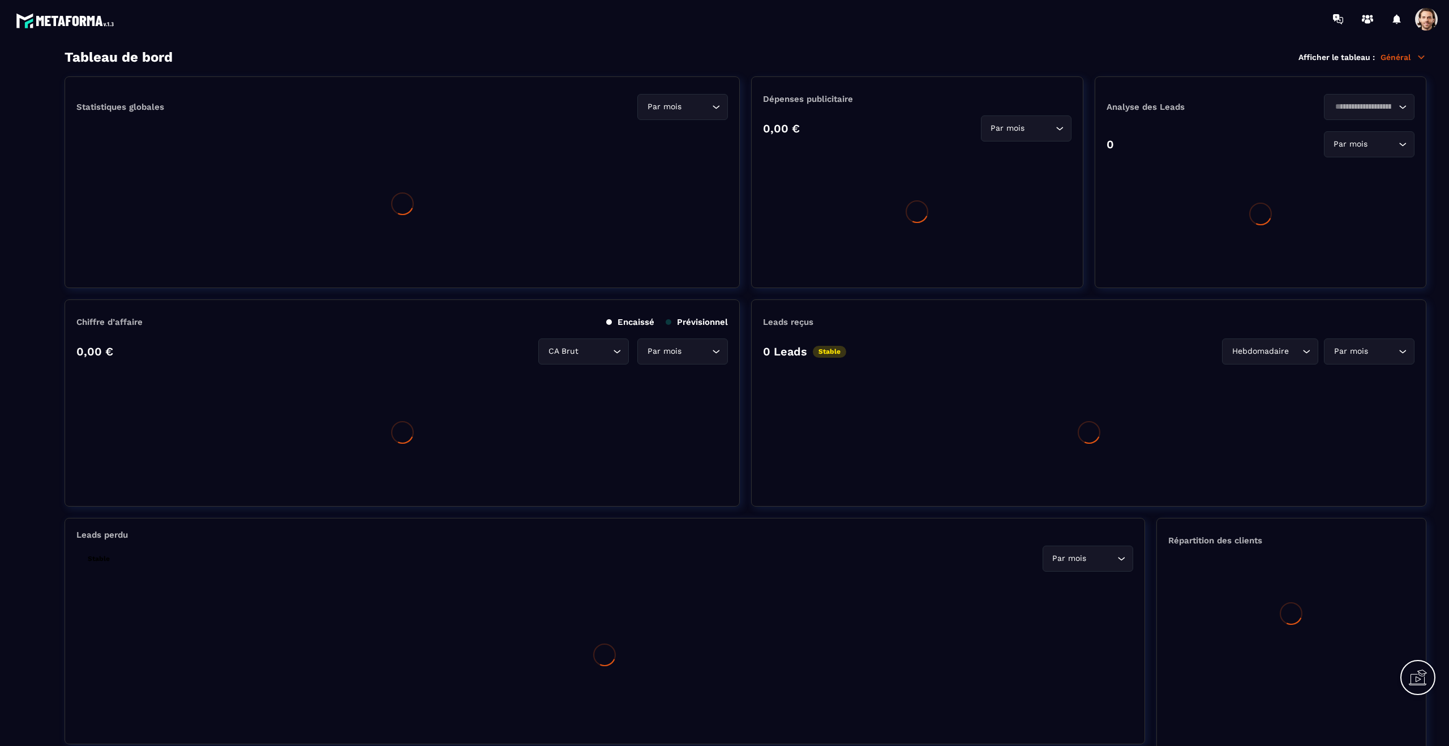 This screenshot has width=1449, height=746. I want to click on span: CA Brut, so click(563, 351).